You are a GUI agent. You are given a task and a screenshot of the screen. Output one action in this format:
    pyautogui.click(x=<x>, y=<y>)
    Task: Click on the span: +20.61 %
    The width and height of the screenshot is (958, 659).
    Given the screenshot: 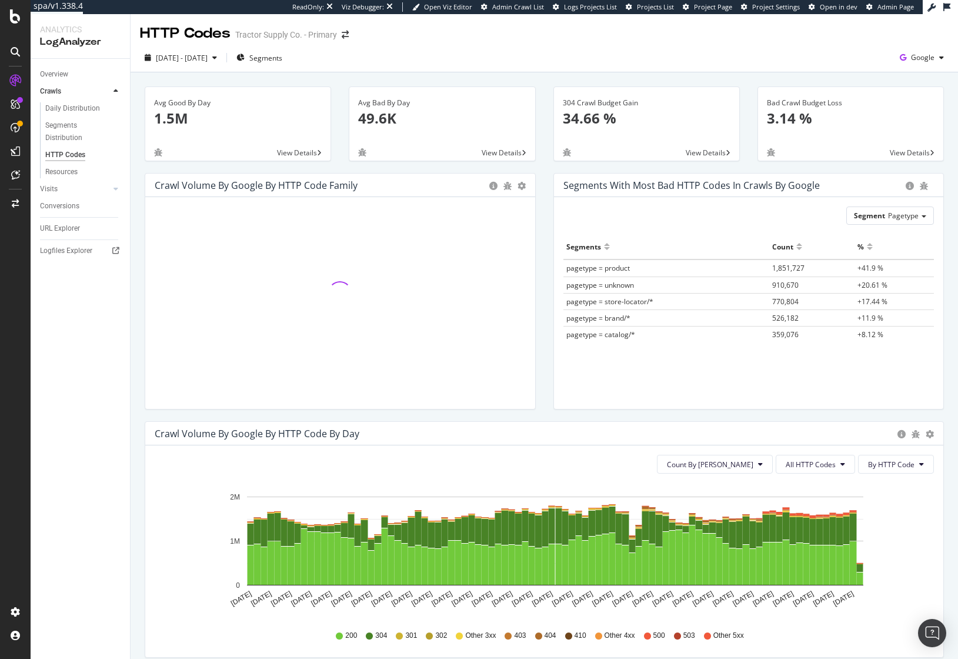 What is the action you would take?
    pyautogui.click(x=873, y=285)
    